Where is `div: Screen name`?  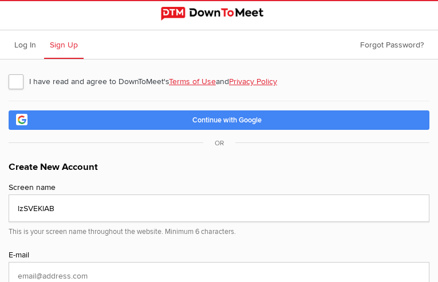
div: Screen name is located at coordinates (219, 188).